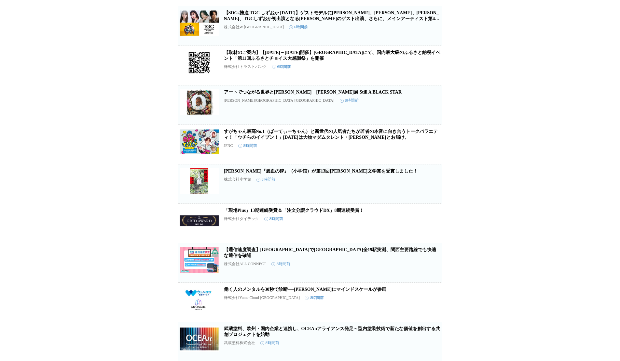 Image resolution: width=620 pixels, height=361 pixels. I want to click on p: JFNC, so click(228, 146).